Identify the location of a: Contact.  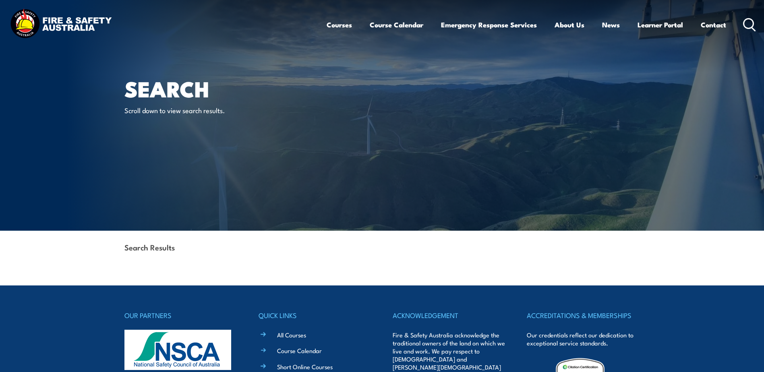
(713, 25).